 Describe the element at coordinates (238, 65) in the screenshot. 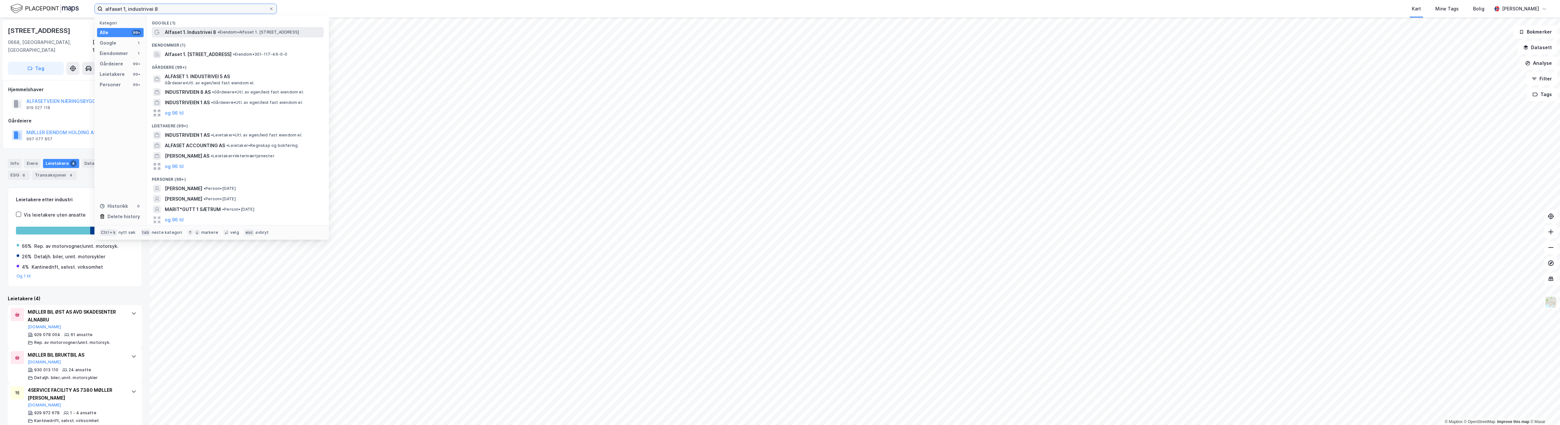

I see `div: Gårdeiere (99+)` at that location.